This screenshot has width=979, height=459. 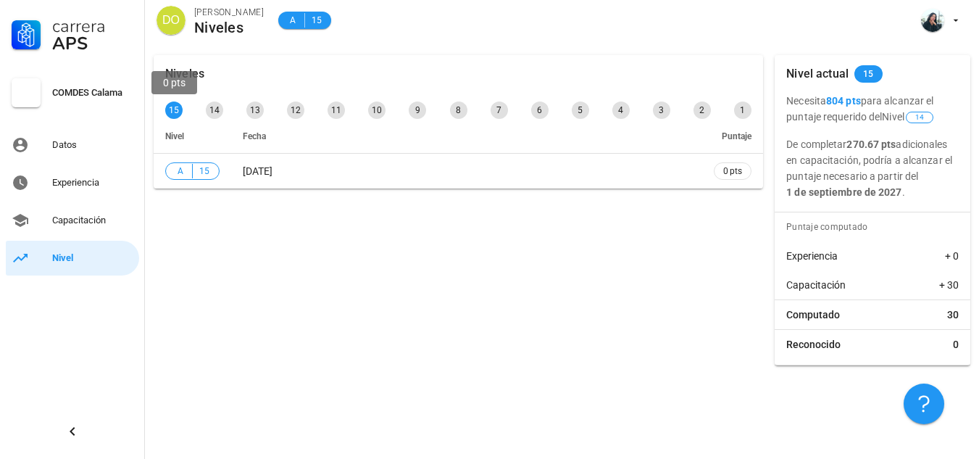 What do you see at coordinates (72, 258) in the screenshot?
I see `a: Nivel` at bounding box center [72, 258].